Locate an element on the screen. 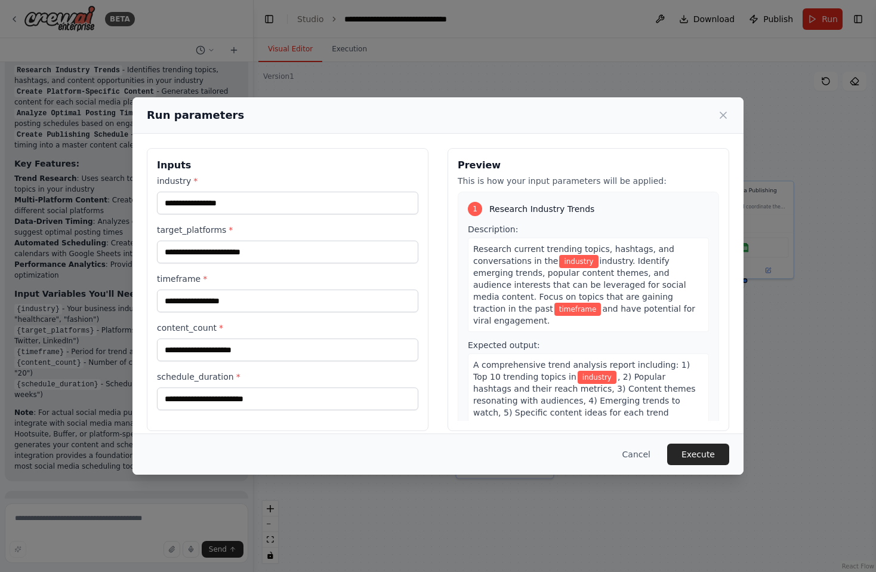 The image size is (876, 572). p: This is how your input parameters will be applied: is located at coordinates (588, 181).